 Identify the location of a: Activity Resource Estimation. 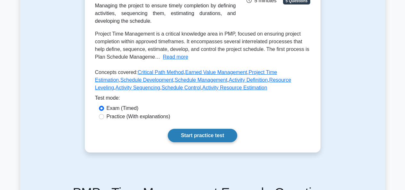
(234, 87).